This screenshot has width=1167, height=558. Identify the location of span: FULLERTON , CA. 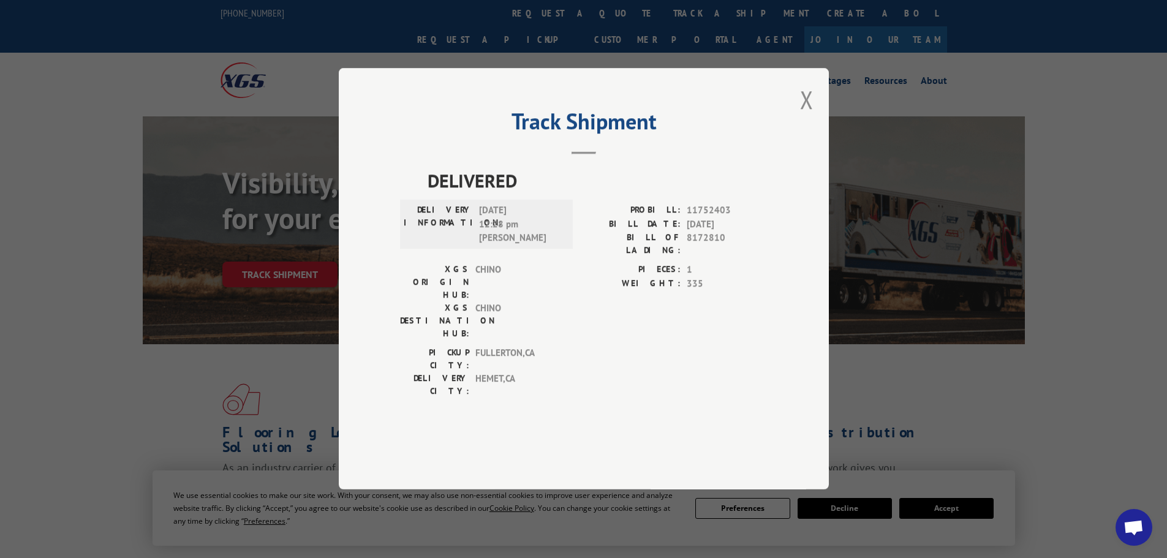
(517, 360).